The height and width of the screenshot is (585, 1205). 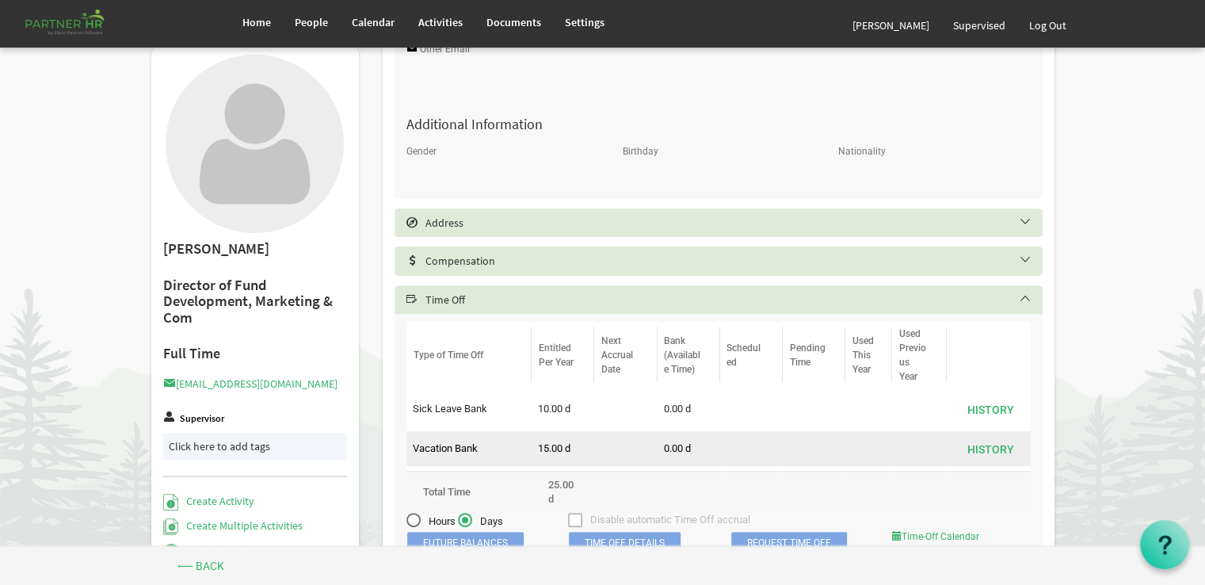 I want to click on label: Other Email, so click(x=445, y=49).